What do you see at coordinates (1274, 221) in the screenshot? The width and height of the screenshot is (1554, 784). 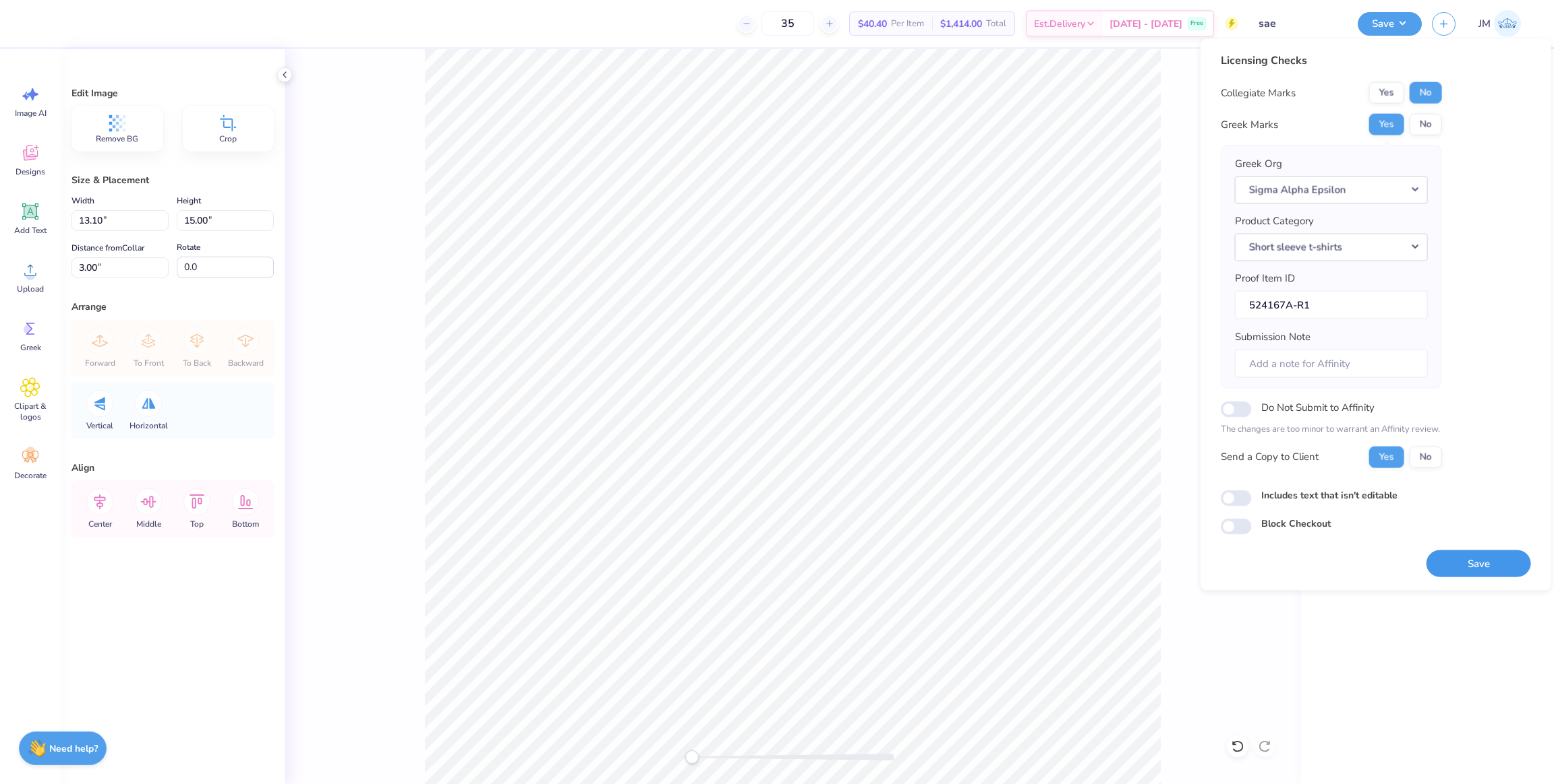 I see `label: Product Category` at bounding box center [1274, 221].